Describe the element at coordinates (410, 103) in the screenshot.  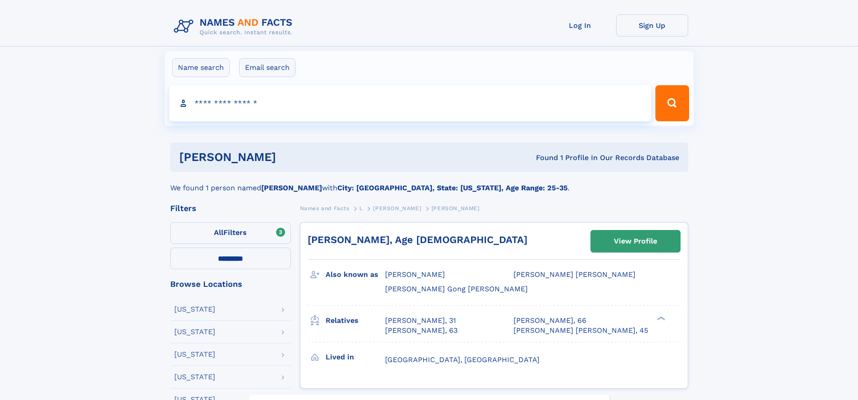
I see `input: search input` at that location.